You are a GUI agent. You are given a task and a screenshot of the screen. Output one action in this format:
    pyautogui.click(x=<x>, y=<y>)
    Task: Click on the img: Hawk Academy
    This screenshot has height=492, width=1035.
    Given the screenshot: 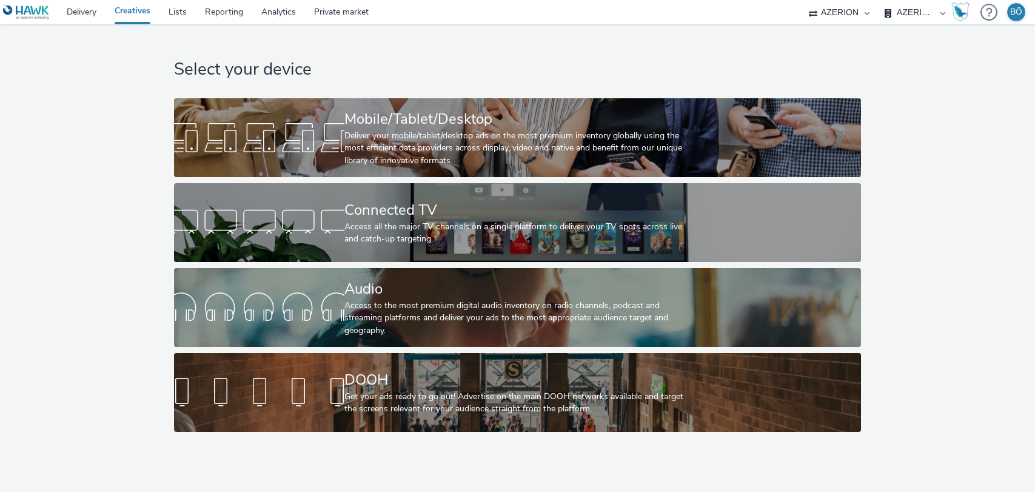 What is the action you would take?
    pyautogui.click(x=960, y=12)
    